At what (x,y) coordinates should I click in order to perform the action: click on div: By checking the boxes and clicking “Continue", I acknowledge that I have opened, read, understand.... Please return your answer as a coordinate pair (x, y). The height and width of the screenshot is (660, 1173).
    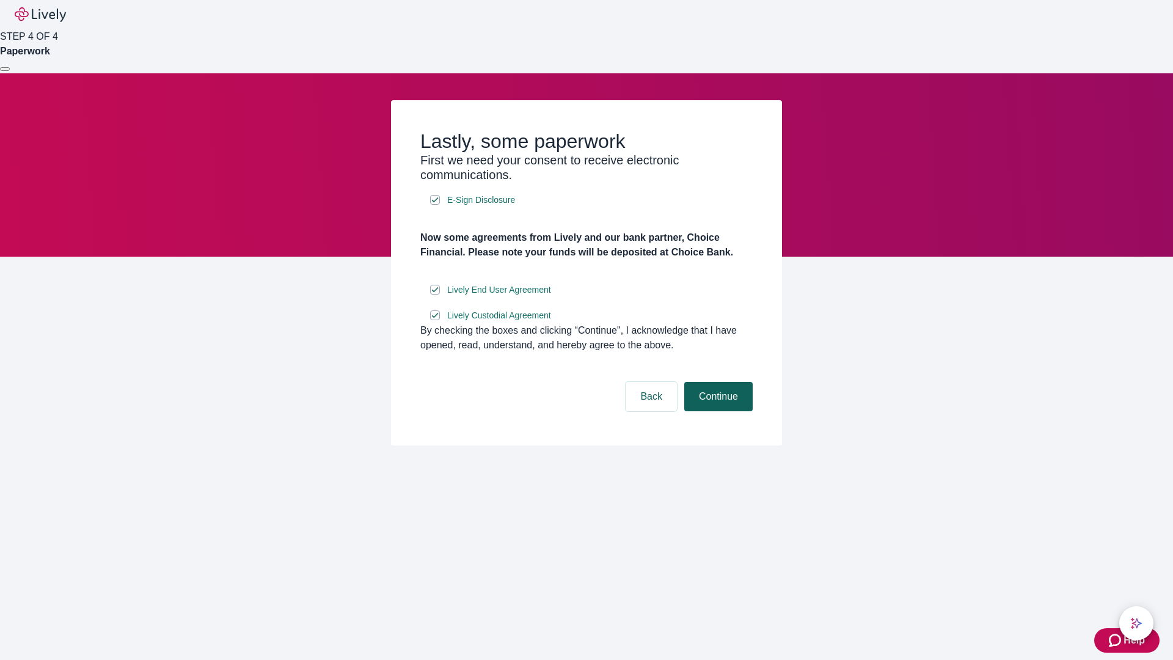
    Looking at the image, I should click on (586, 338).